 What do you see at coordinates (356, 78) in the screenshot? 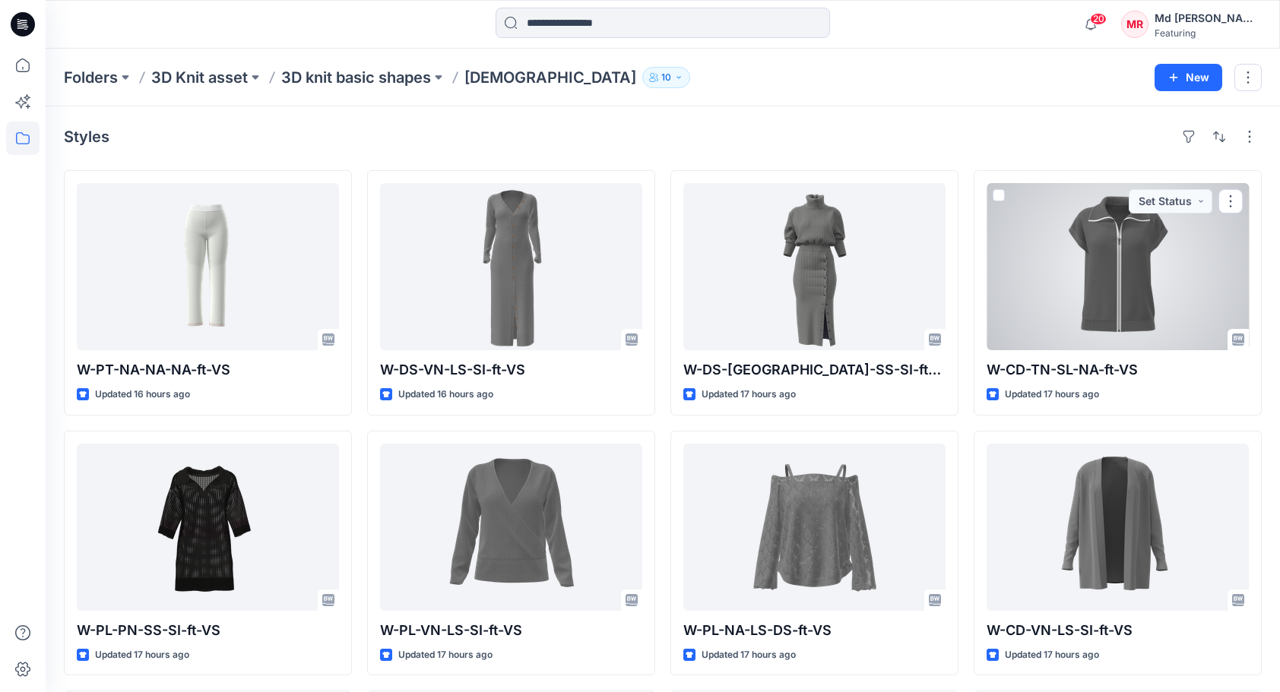
I see `a: 3D knit basic shapes` at bounding box center [356, 78].